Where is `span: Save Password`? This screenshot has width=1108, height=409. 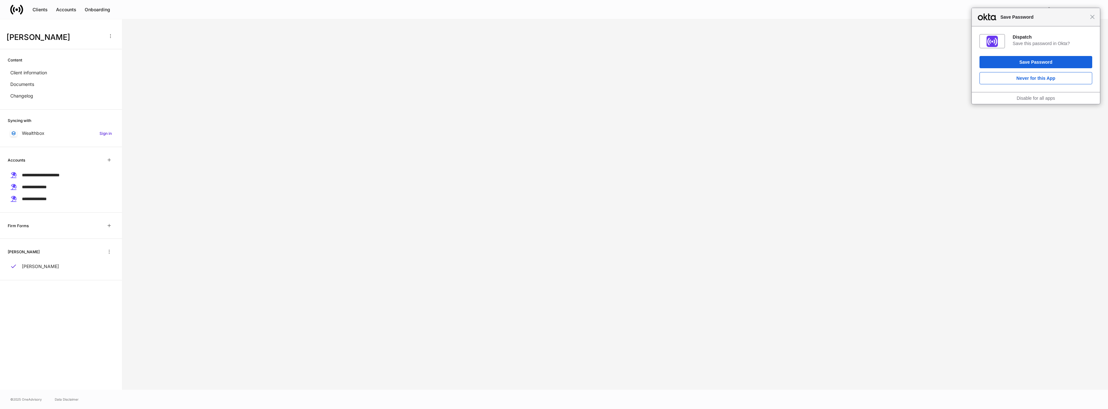 span: Save Password is located at coordinates (1044, 17).